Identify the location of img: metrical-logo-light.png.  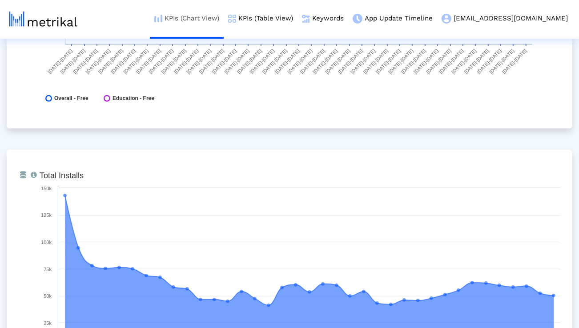
(43, 19).